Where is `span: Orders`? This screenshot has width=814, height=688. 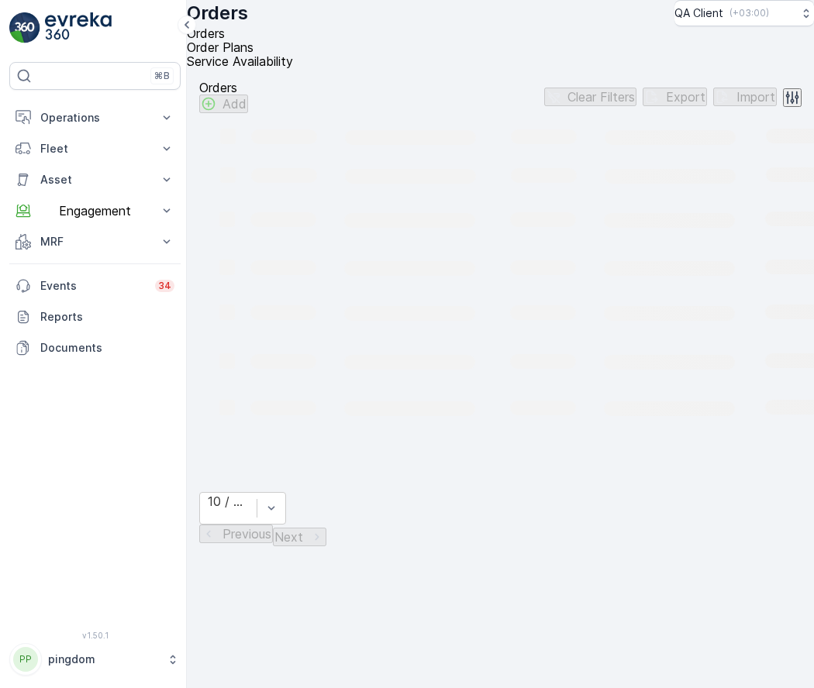 span: Orders is located at coordinates (205, 33).